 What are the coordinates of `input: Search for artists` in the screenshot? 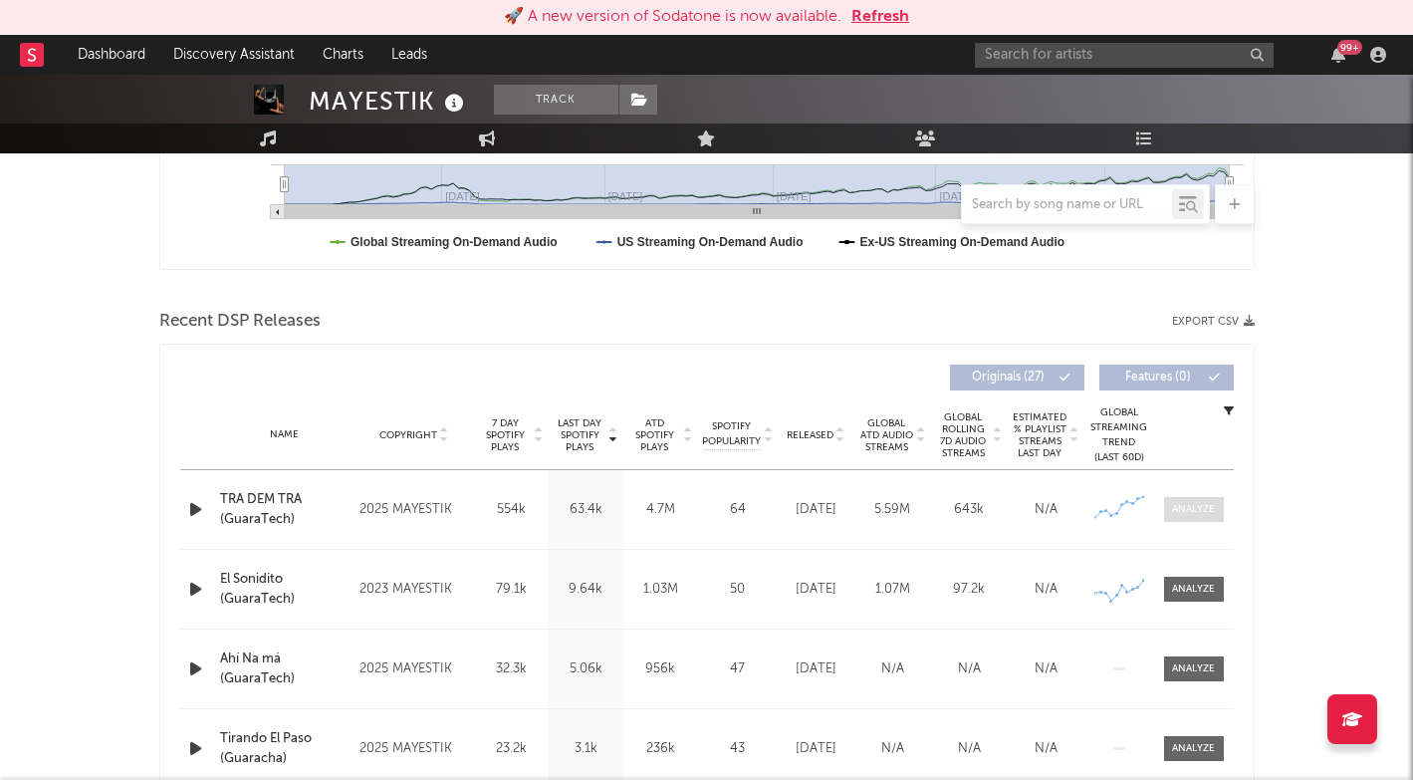 It's located at (1125, 55).